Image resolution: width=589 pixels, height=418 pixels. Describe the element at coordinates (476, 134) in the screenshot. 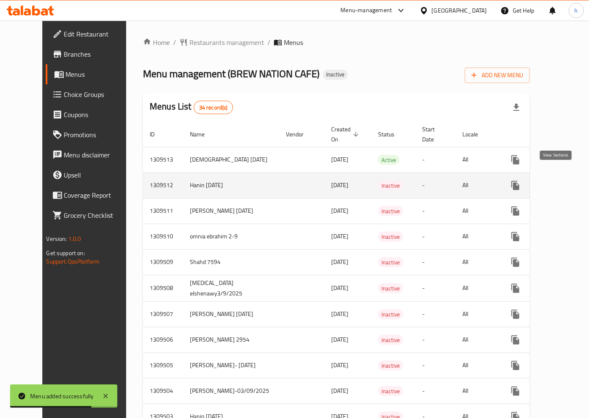

I see `span: Locale` at that location.